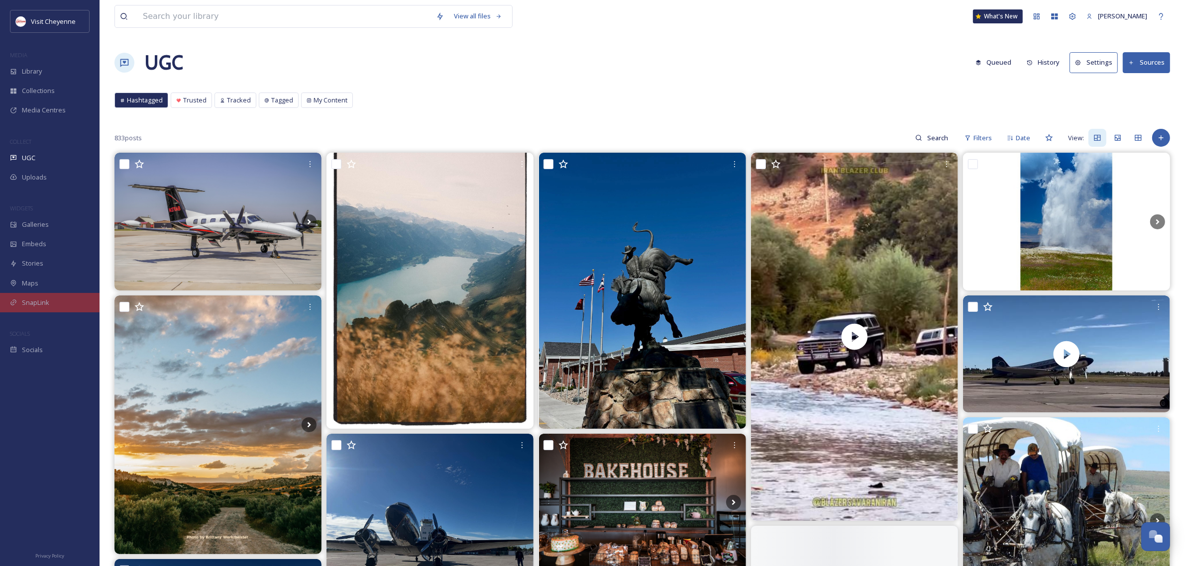 Image resolution: width=1185 pixels, height=566 pixels. Describe the element at coordinates (32, 71) in the screenshot. I see `span: Library` at that location.